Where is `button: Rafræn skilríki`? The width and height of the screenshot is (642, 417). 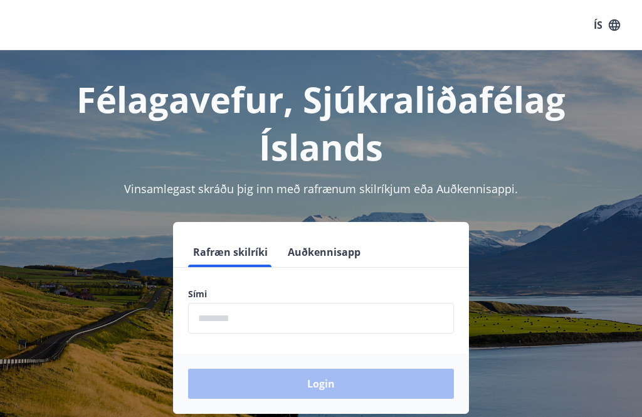
button: Rafræn skilríki is located at coordinates (230, 252).